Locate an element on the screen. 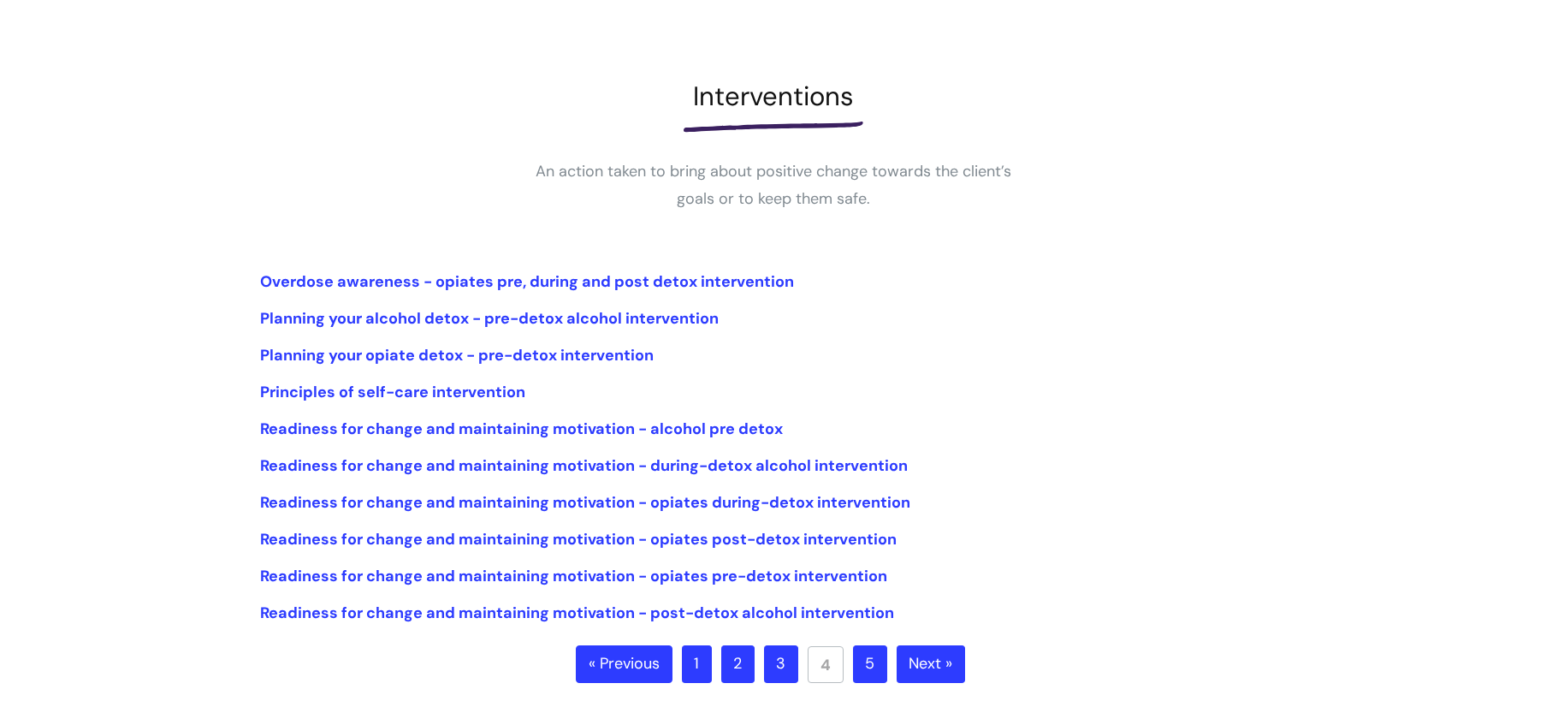 The width and height of the screenshot is (1546, 725). a: Readiness for change and maintaining motivation - alcohol pre detox is located at coordinates (521, 429).